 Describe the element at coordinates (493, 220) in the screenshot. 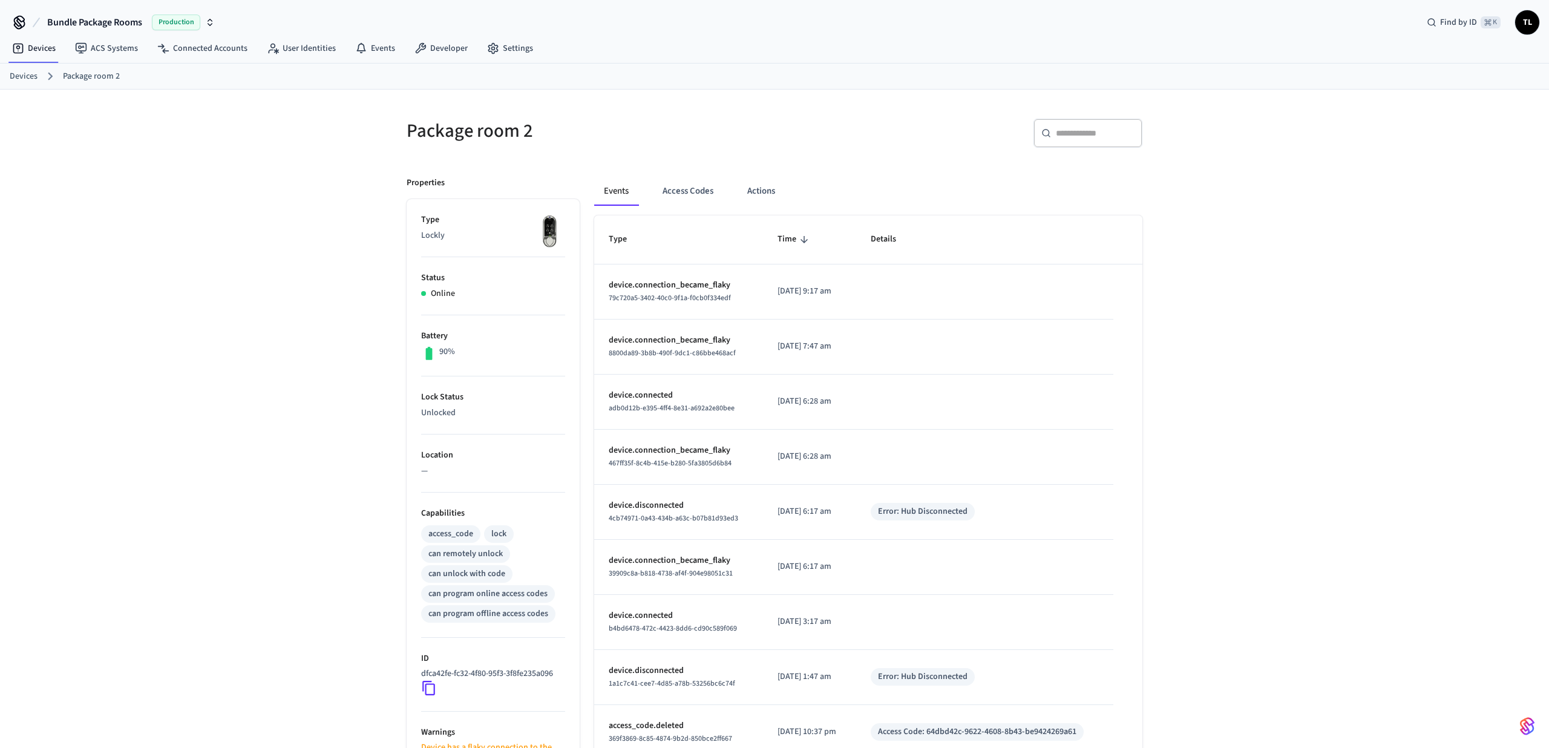

I see `p: Type` at that location.